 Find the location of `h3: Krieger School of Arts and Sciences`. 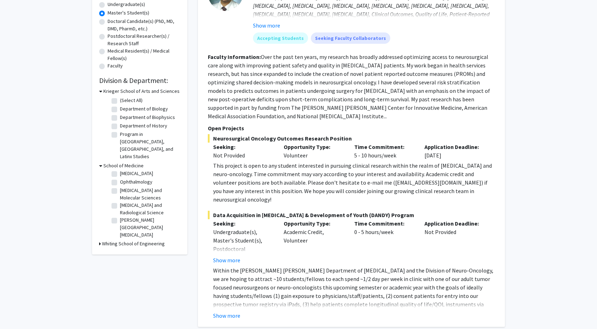

h3: Krieger School of Arts and Sciences is located at coordinates (141, 91).